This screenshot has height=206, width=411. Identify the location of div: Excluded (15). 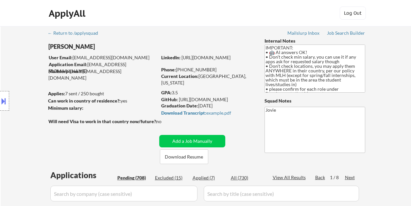
(171, 178).